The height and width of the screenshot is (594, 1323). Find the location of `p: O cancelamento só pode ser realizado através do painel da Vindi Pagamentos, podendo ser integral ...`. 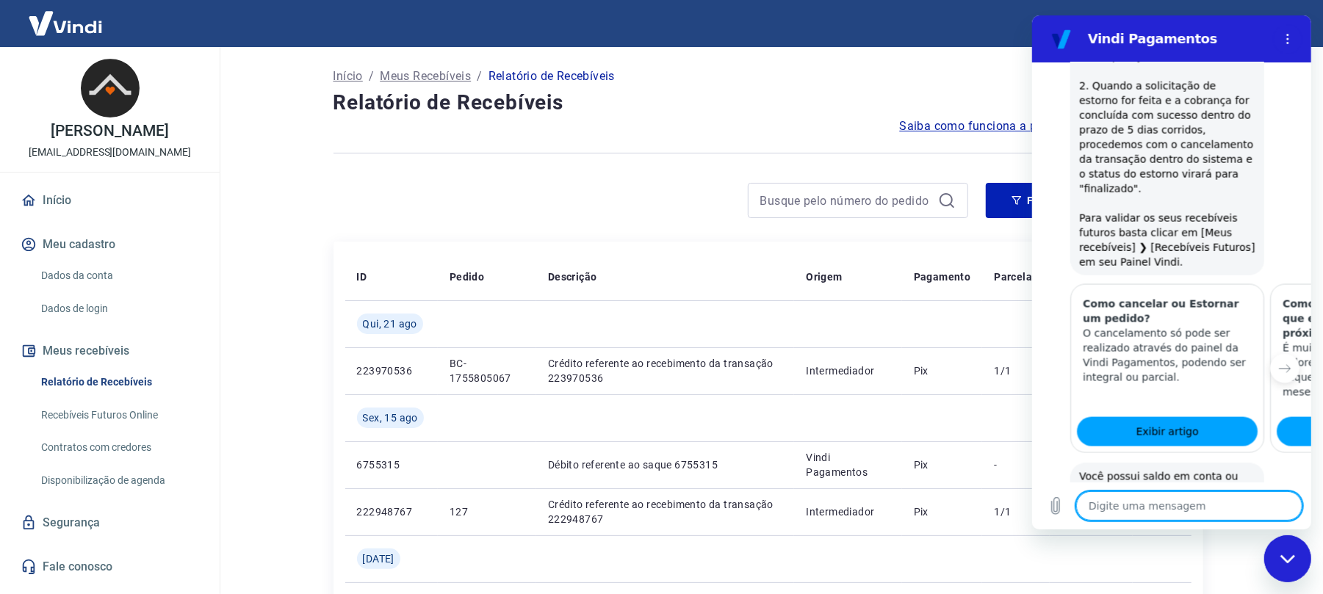

p: O cancelamento só pode ser realizado através do painel da Vindi Pagamentos, podendo ser integral ... is located at coordinates (135, 340).